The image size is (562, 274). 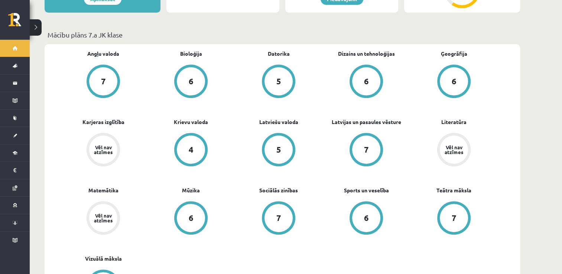 I want to click on a: Sports un veselība, so click(x=367, y=190).